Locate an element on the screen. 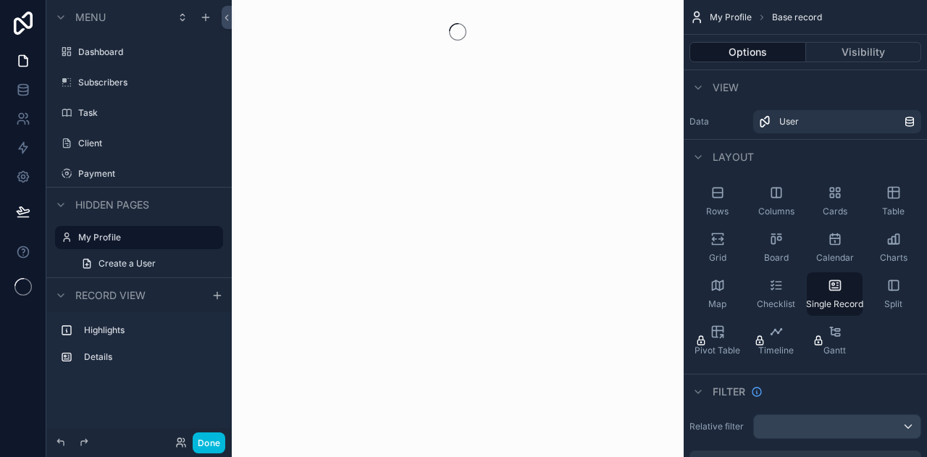  button: Pivot Table is located at coordinates (717, 340).